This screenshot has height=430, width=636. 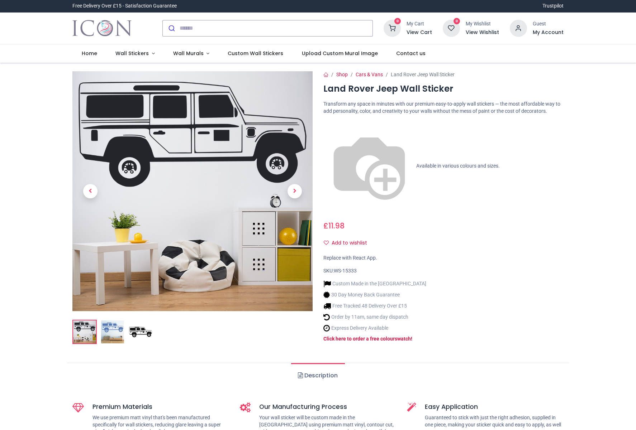 What do you see at coordinates (89, 53) in the screenshot?
I see `span: Home` at bounding box center [89, 53].